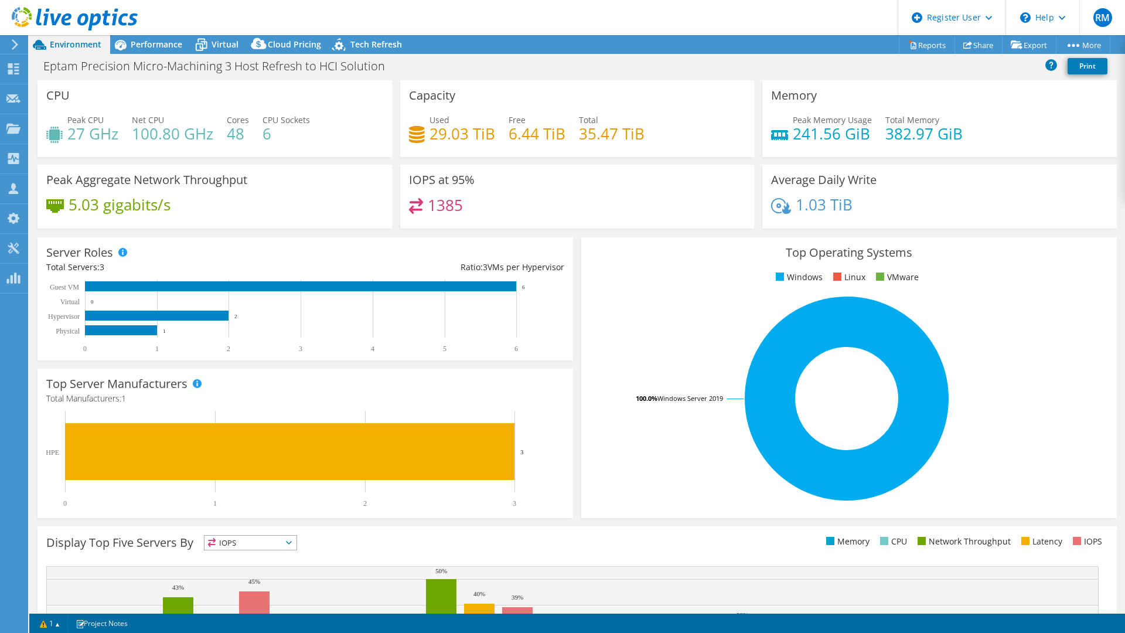 The height and width of the screenshot is (633, 1125). What do you see at coordinates (1040, 541) in the screenshot?
I see `li: Latency` at bounding box center [1040, 541].